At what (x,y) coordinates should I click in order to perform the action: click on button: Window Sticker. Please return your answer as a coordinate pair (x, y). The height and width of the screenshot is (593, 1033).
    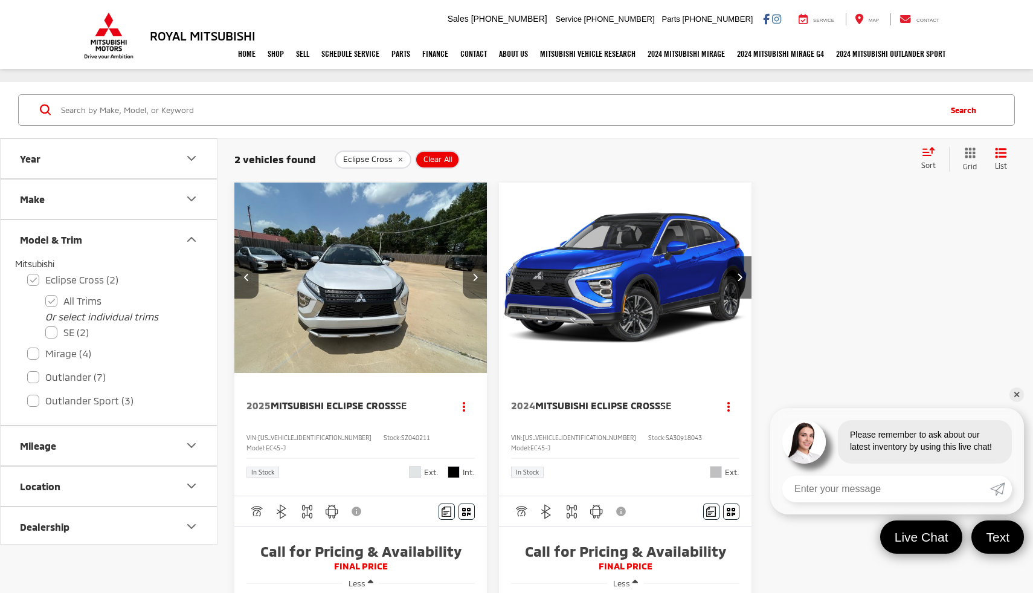
    Looking at the image, I should click on (466, 511).